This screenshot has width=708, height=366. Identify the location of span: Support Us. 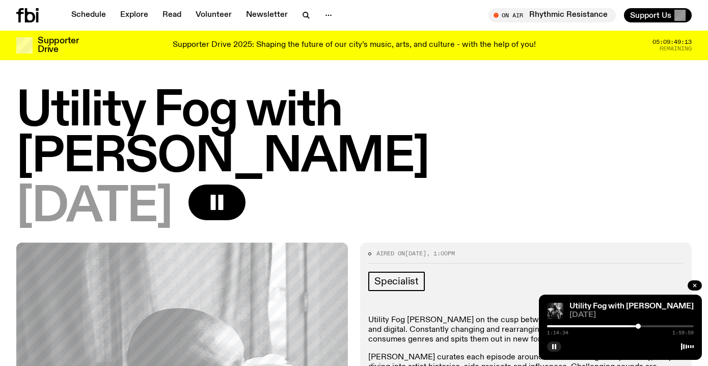
(650, 15).